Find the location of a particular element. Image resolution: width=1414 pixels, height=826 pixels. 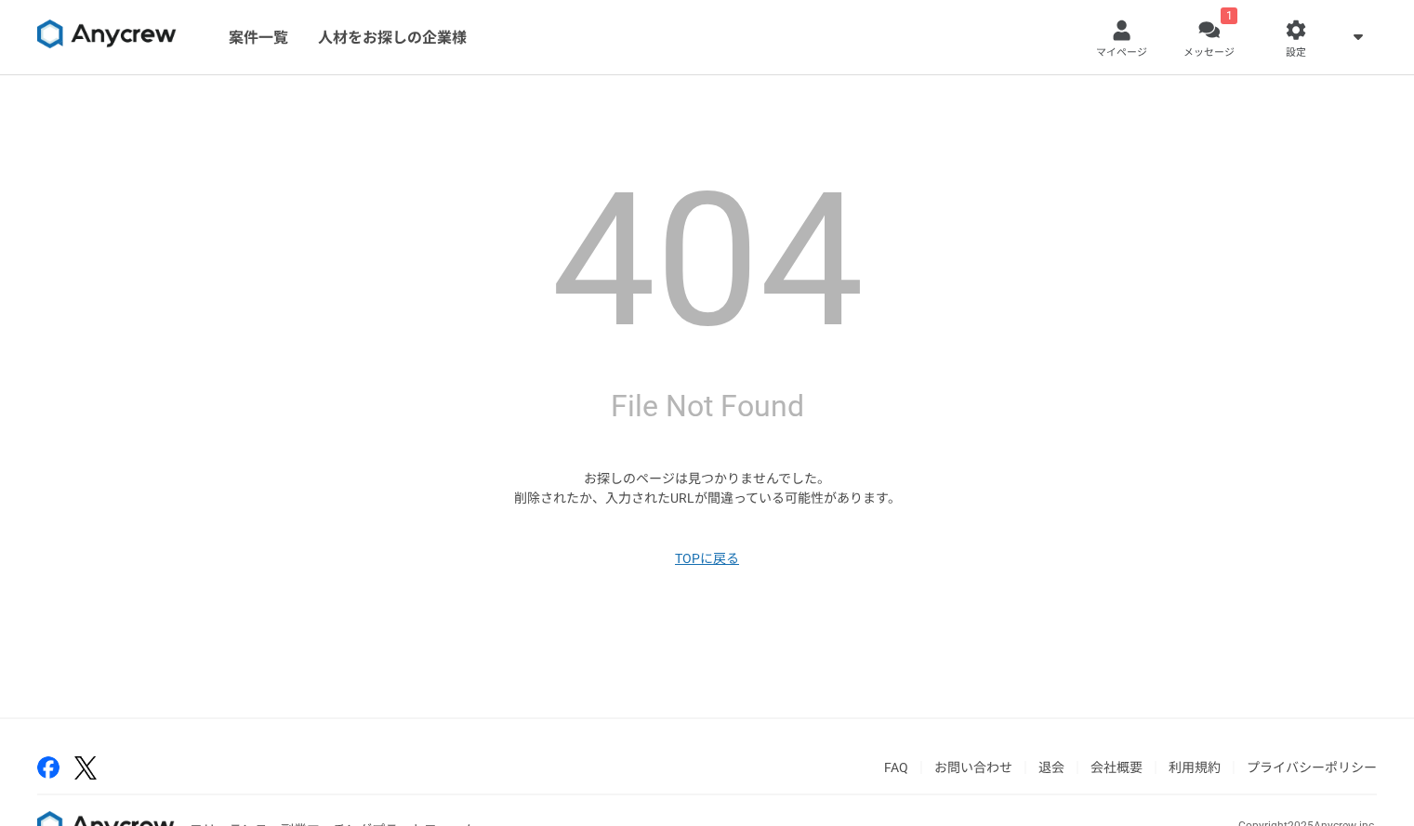

a: 利用規約 is located at coordinates (1194, 768).